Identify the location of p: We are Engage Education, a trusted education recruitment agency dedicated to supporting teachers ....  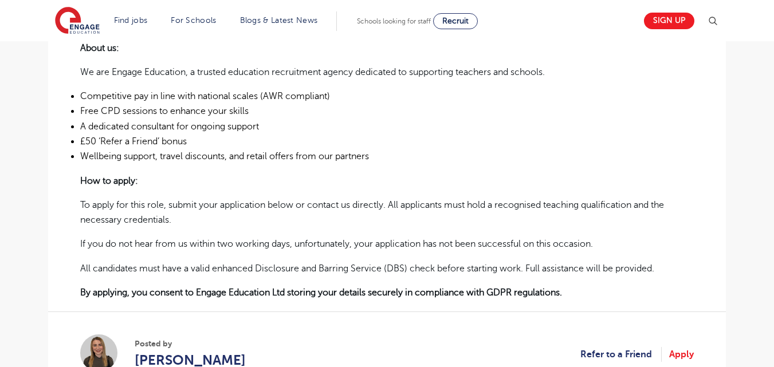
(387, 72).